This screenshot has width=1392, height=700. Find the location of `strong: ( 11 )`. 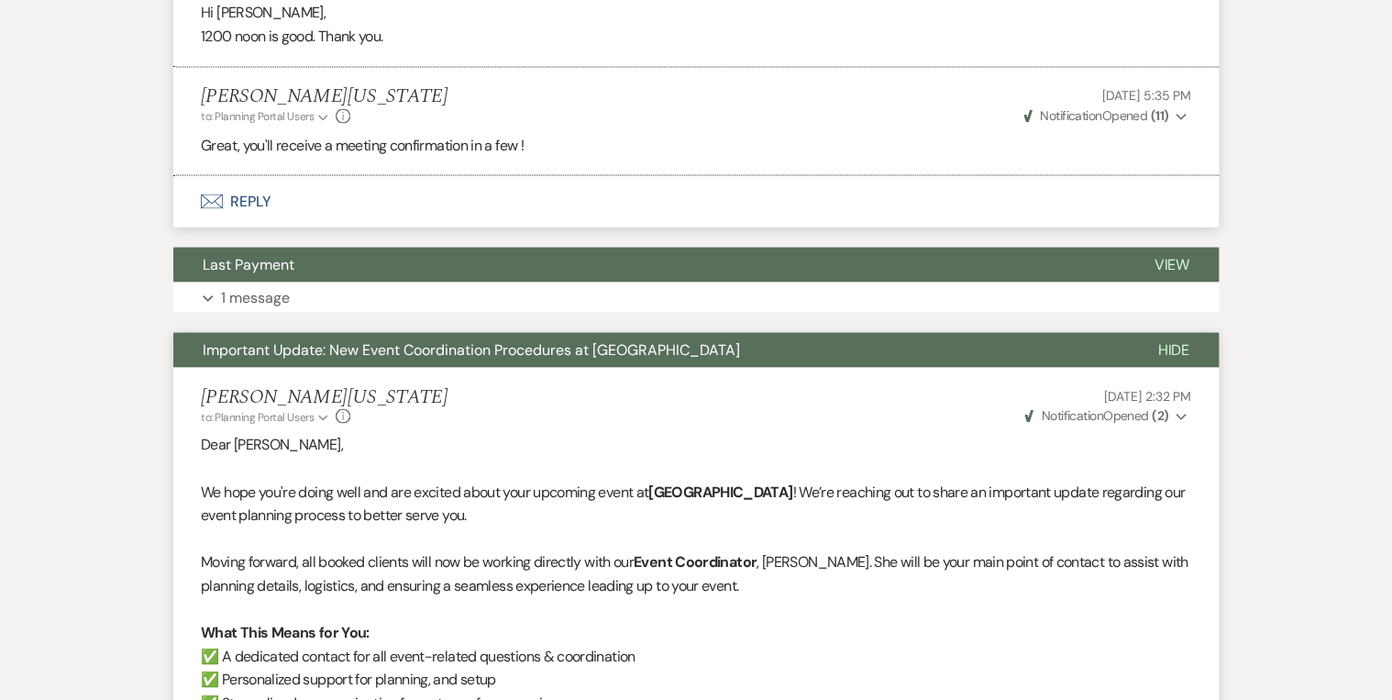

strong: ( 11 ) is located at coordinates (1159, 116).